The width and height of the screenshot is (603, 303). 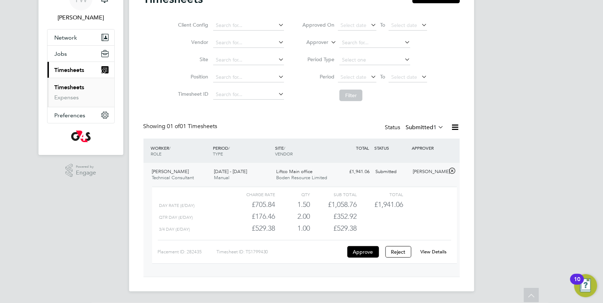 What do you see at coordinates (433, 251) in the screenshot?
I see `a: View Details` at bounding box center [433, 251].